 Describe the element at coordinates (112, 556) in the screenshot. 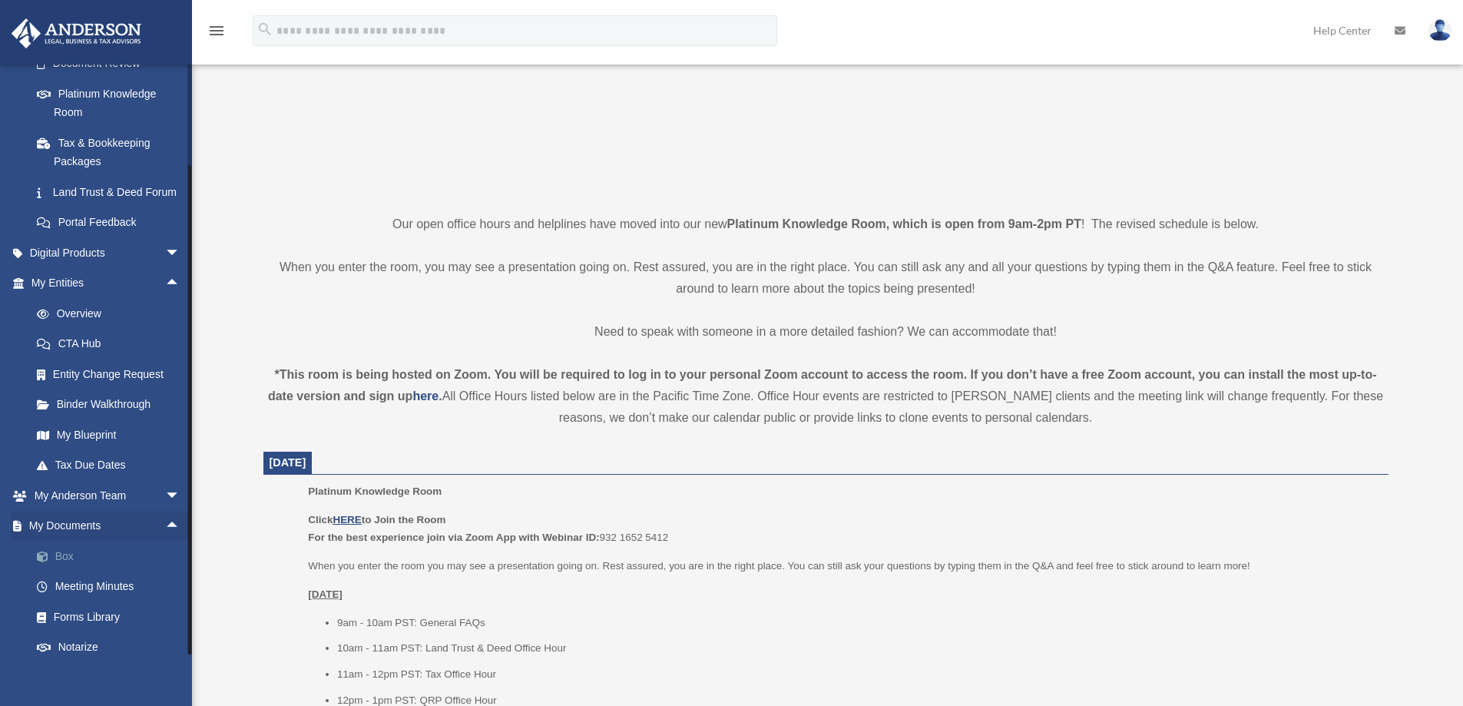

I see `a: Box` at that location.